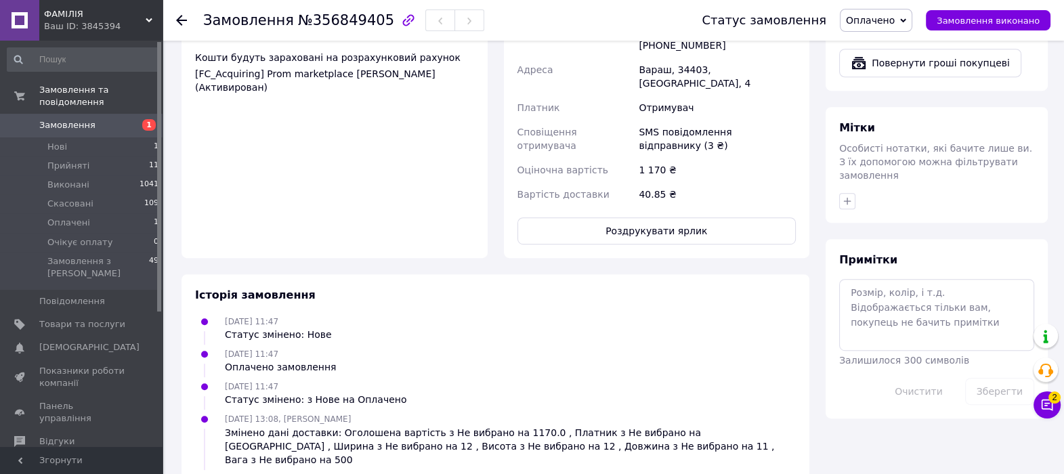 The image size is (1064, 474). Describe the element at coordinates (72, 301) in the screenshot. I see `span: Повідомлення` at that location.